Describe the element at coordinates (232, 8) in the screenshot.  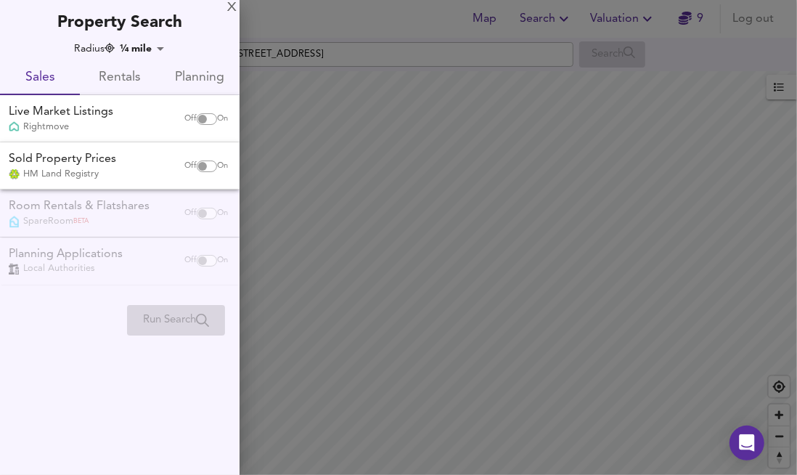
I see `div: X` at that location.